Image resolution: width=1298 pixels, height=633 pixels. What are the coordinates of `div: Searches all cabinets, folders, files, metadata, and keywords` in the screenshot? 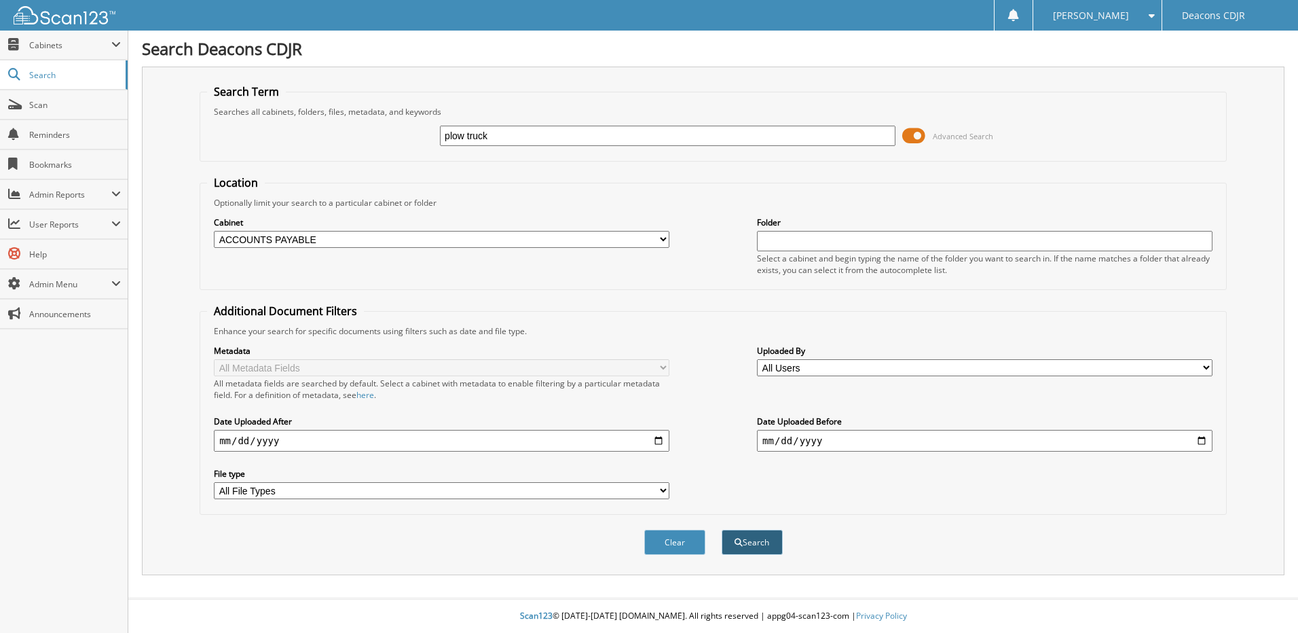 It's located at (713, 111).